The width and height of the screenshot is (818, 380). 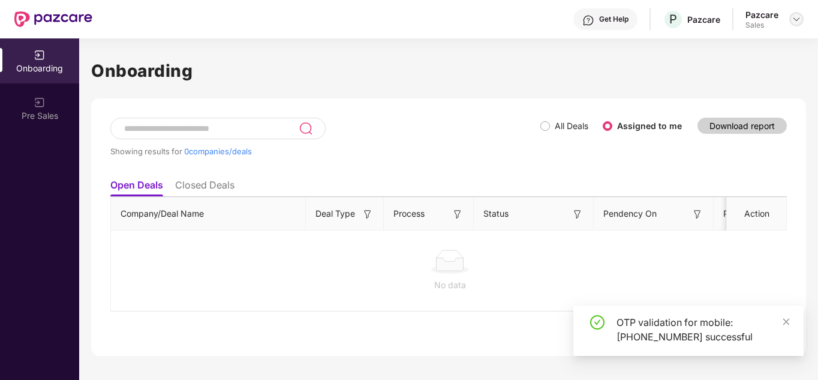 What do you see at coordinates (325, 151) in the screenshot?
I see `div: Showing results for` at bounding box center [325, 151].